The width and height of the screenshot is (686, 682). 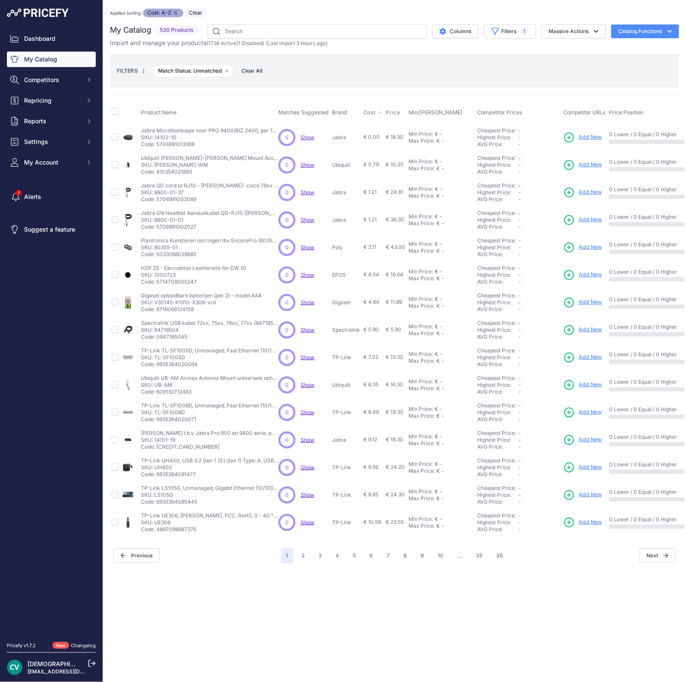 What do you see at coordinates (574, 31) in the screenshot?
I see `button: Massive Actions` at bounding box center [574, 31].